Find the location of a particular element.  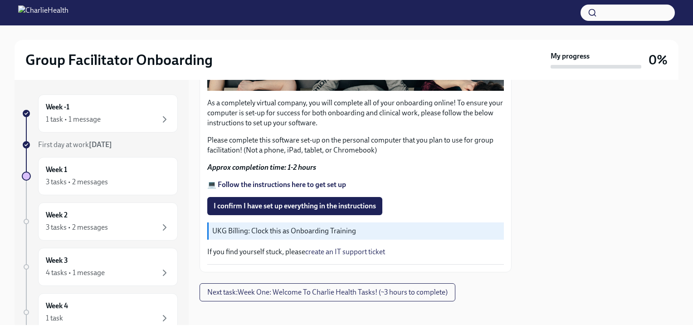

img: CharlieHealth is located at coordinates (43, 13).